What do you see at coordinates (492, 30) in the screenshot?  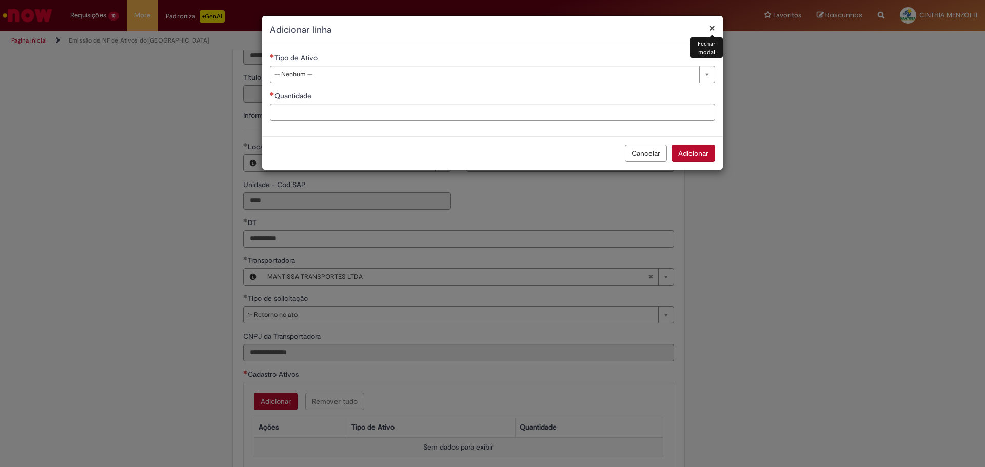 I see `h2: Adicionar linha` at bounding box center [492, 30].